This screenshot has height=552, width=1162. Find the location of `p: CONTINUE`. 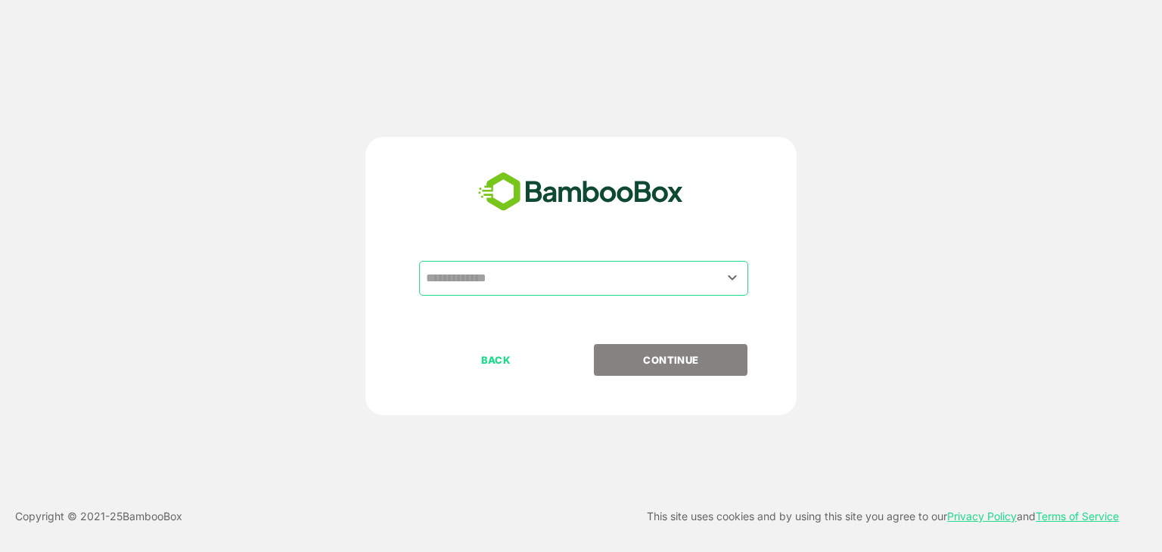

p: CONTINUE is located at coordinates (671, 360).